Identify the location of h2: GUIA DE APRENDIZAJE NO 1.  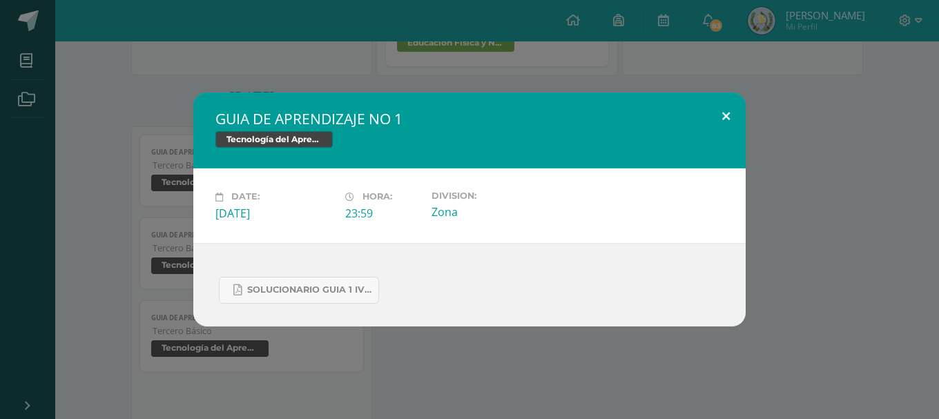
(469, 119).